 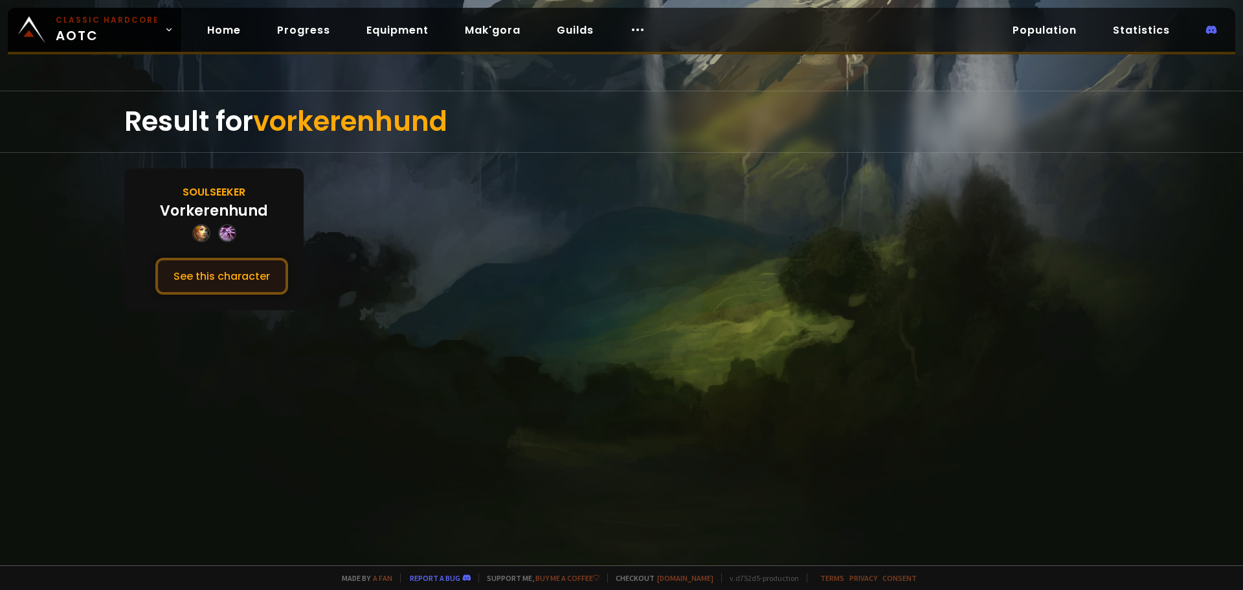 What do you see at coordinates (1141, 30) in the screenshot?
I see `a: Statistics` at bounding box center [1141, 30].